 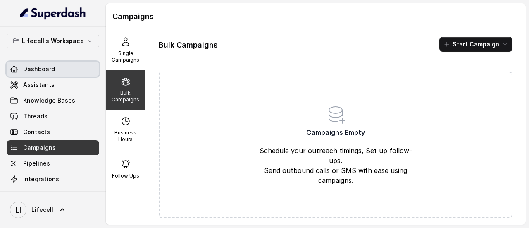 What do you see at coordinates (53, 148) in the screenshot?
I see `a: Campaigns` at bounding box center [53, 148].